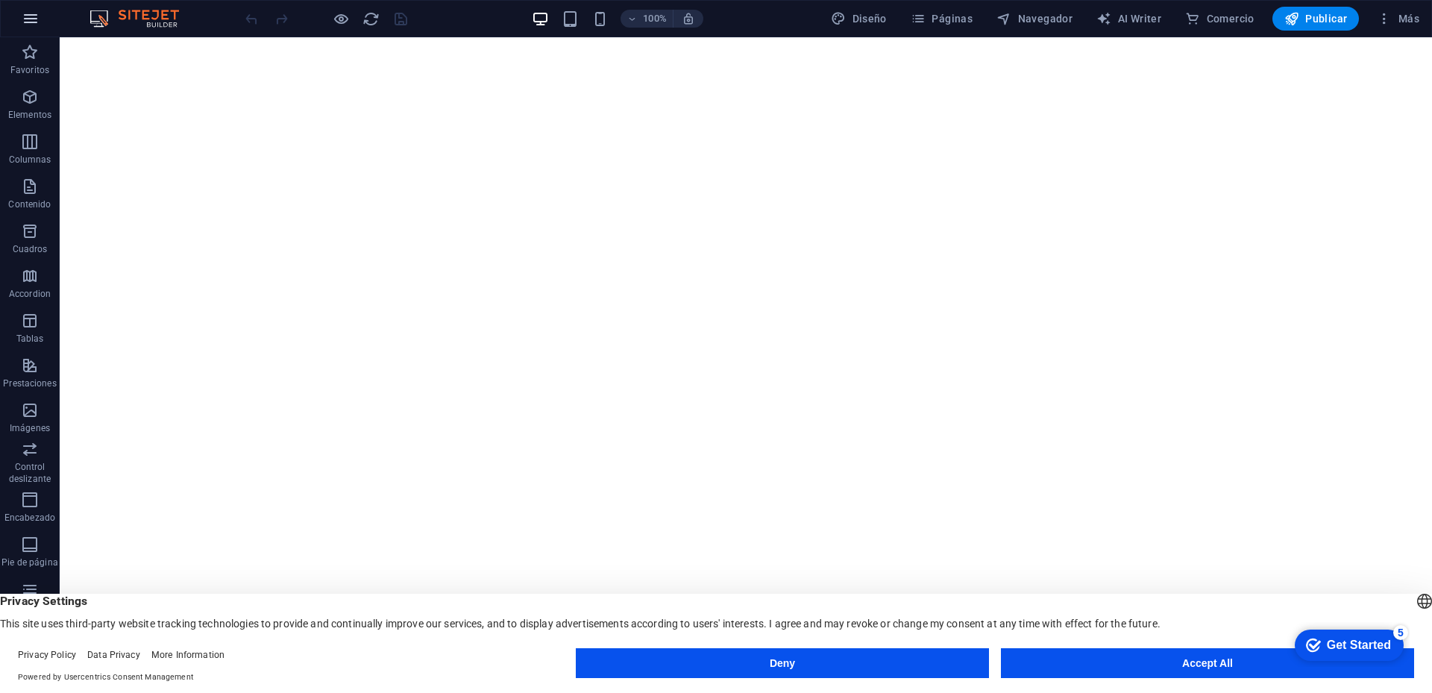  What do you see at coordinates (1316, 19) in the screenshot?
I see `button: Publicar` at bounding box center [1316, 19].